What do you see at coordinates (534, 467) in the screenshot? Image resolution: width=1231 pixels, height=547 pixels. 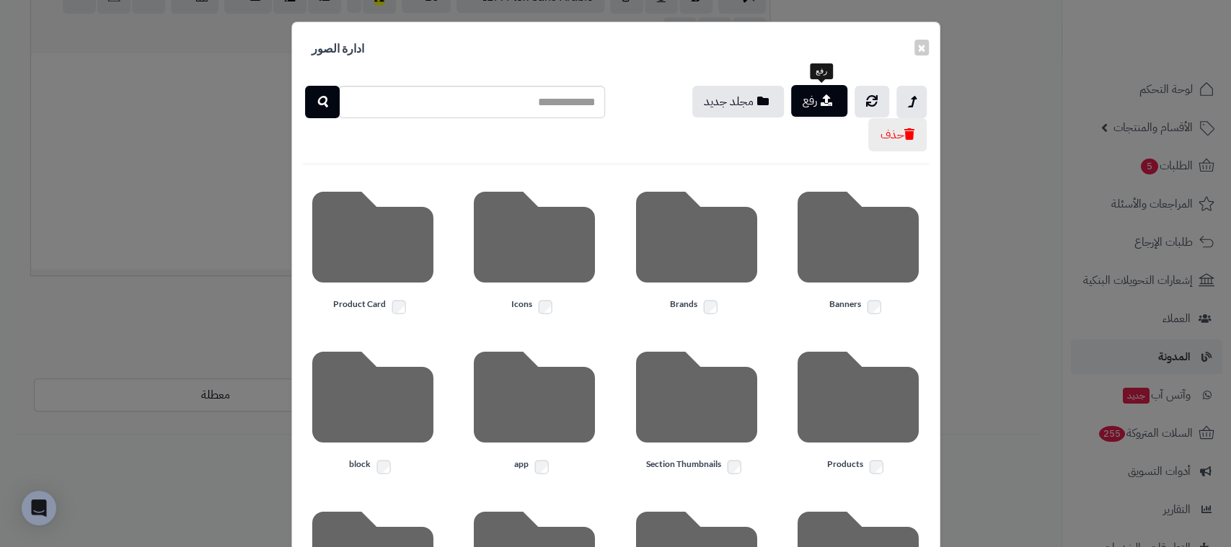 I see `label: app` at bounding box center [534, 467].